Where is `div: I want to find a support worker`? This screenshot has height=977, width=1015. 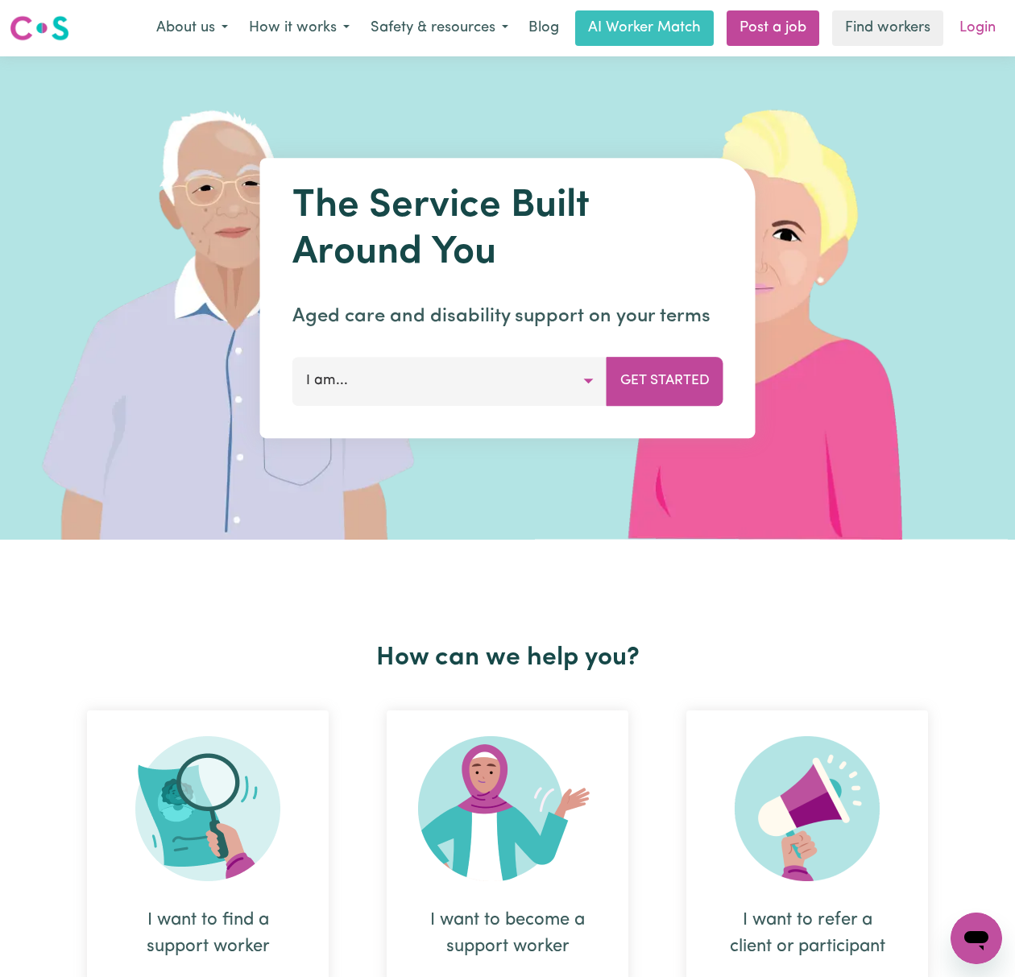 div: I want to find a support worker is located at coordinates (208, 934).